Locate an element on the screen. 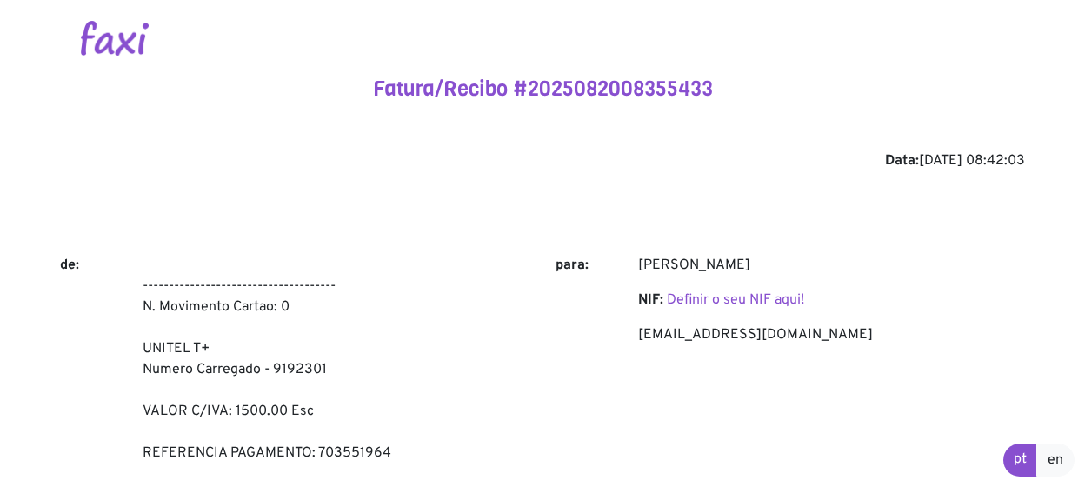  a: en is located at coordinates (1055, 460).